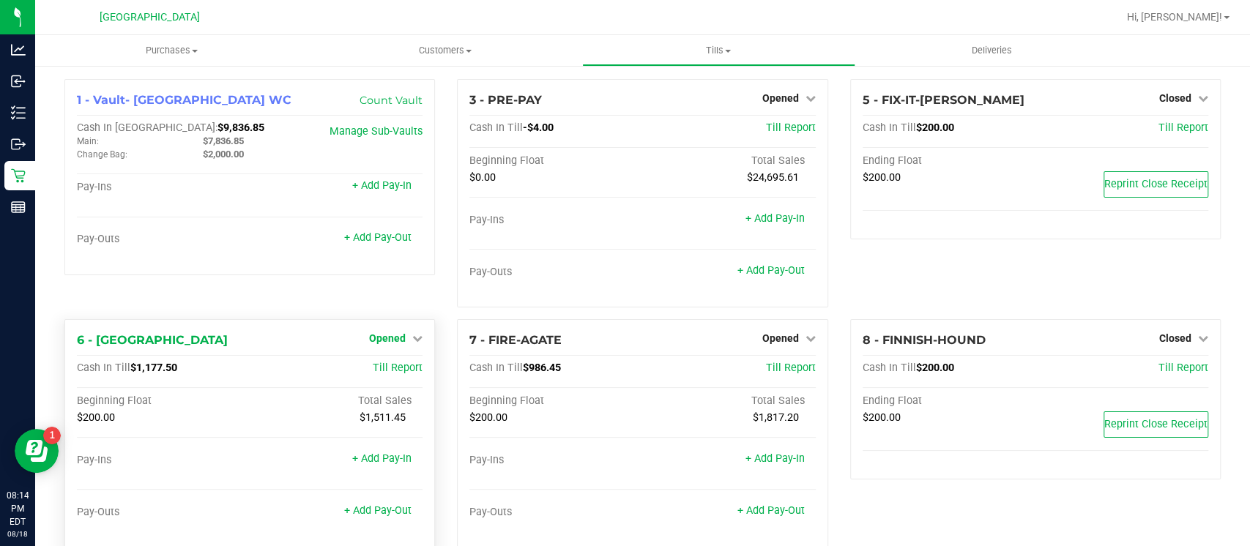  Describe the element at coordinates (991, 51) in the screenshot. I see `a: Deliveries` at that location.